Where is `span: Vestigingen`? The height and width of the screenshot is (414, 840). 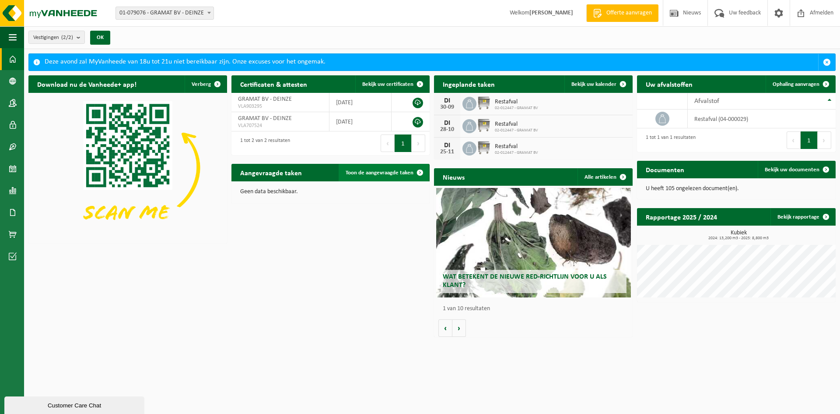 span: Vestigingen is located at coordinates (53, 38).